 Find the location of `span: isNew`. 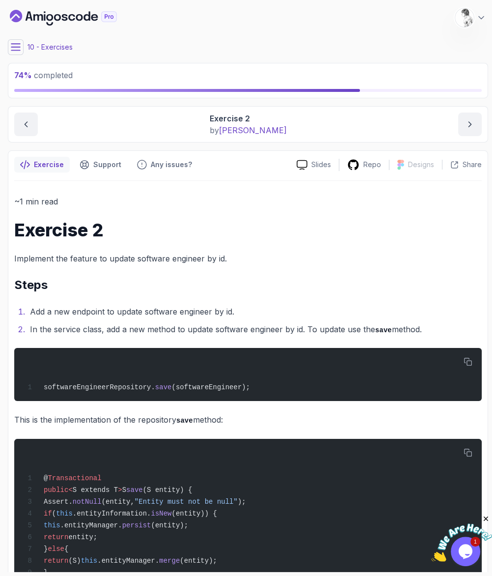

span: isNew is located at coordinates (161, 513).